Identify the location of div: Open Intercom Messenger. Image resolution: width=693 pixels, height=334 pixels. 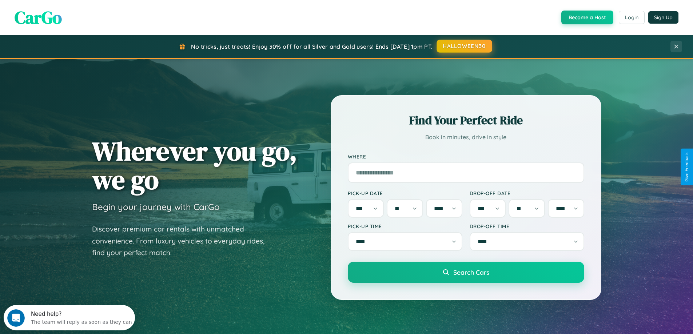
(69, 13).